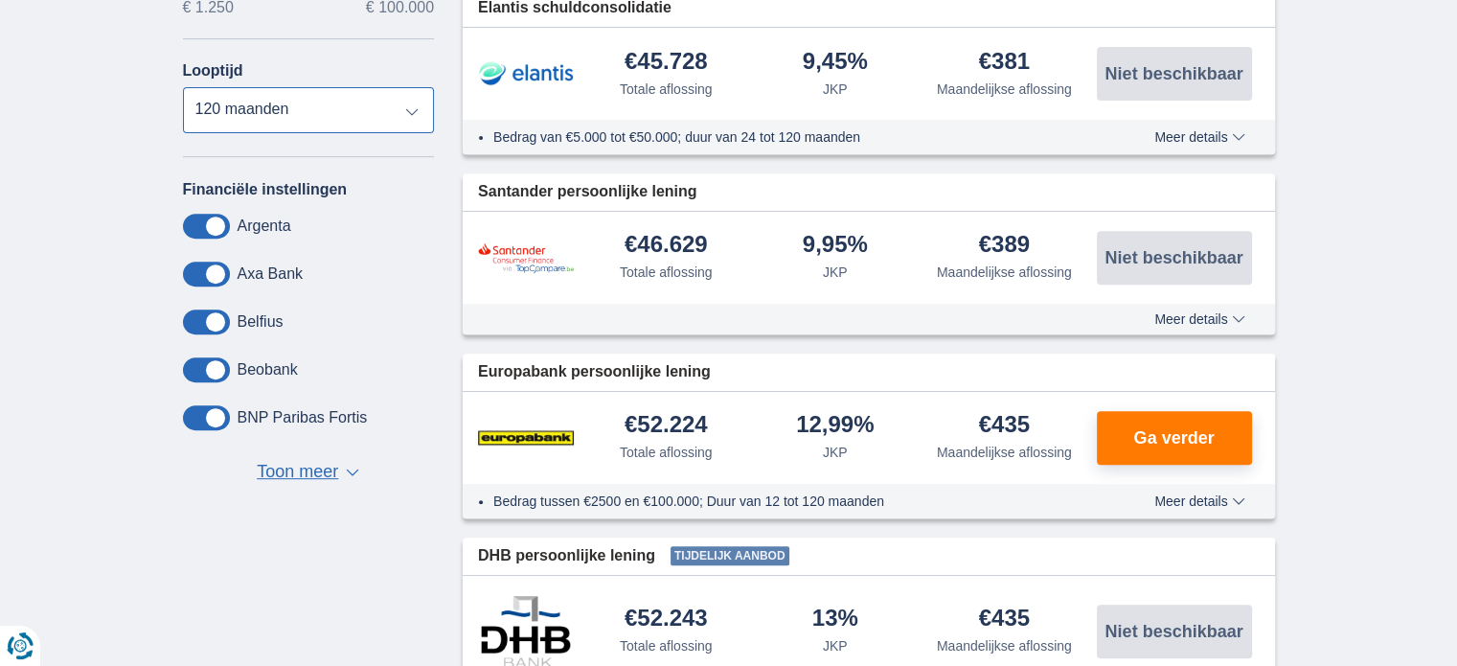  Describe the element at coordinates (835, 245) in the screenshot. I see `div: 9,95%` at that location.